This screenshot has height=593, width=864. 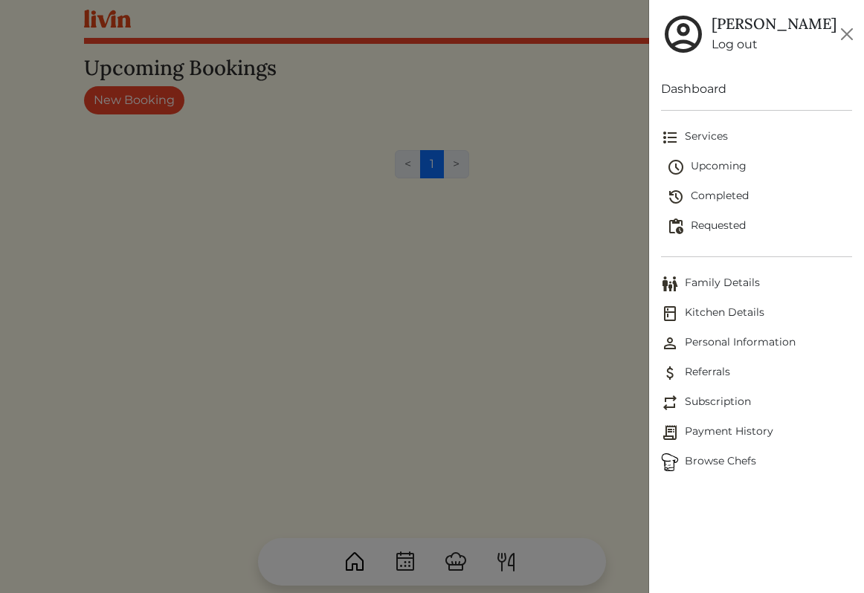 I want to click on img: history-2b446bceb7e0f53b931186bf4c1776ac458fe31ad3b688388ec82af02103cd45.svg, so click(x=676, y=197).